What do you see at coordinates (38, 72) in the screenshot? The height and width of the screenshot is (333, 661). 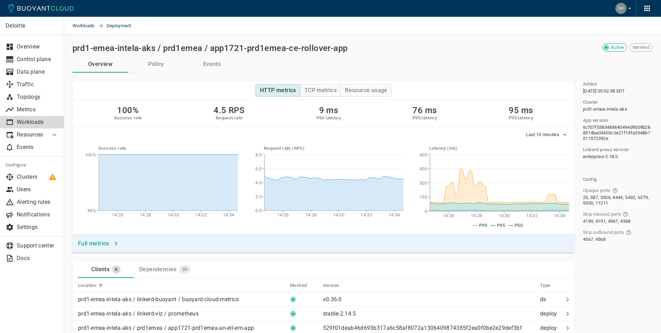 I see `p: Data plane` at bounding box center [38, 72].